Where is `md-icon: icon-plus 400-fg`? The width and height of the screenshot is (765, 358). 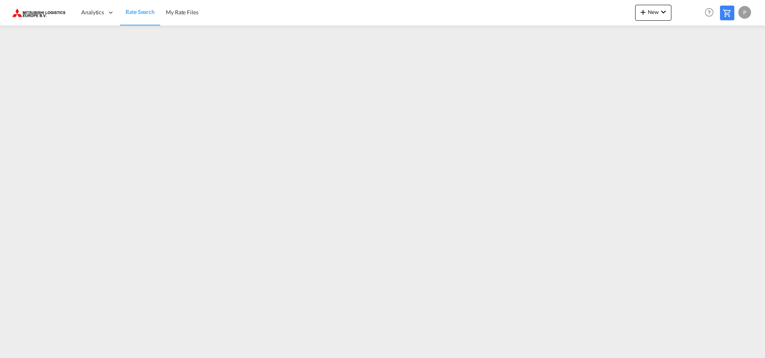 md-icon: icon-plus 400-fg is located at coordinates (643, 12).